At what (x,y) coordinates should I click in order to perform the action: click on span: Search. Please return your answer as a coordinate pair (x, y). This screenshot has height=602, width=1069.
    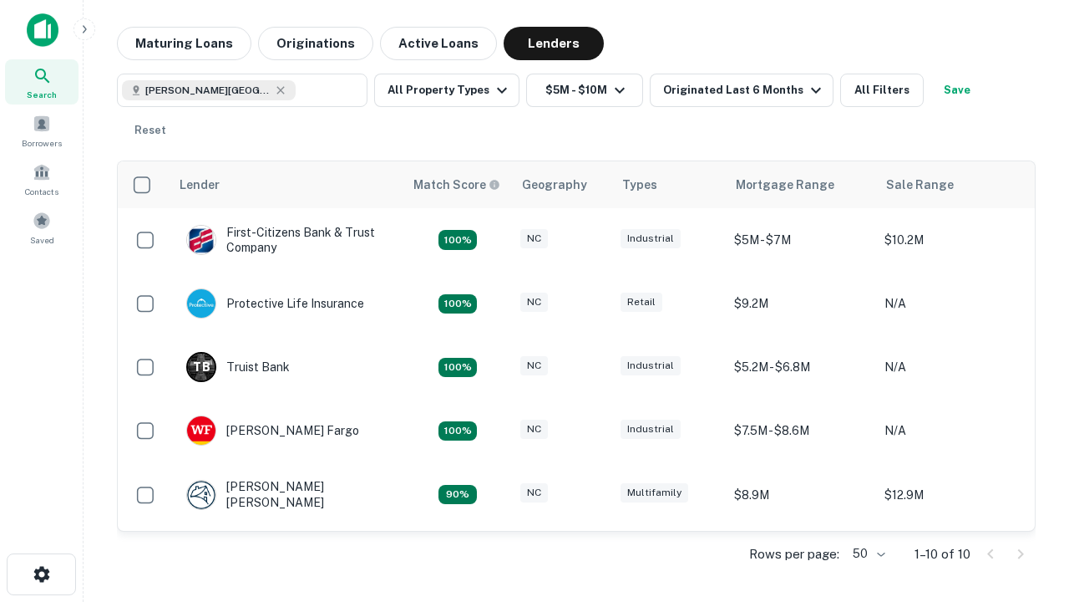
    Looking at the image, I should click on (42, 94).